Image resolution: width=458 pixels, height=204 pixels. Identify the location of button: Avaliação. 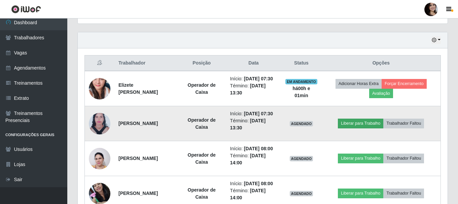
(381, 94).